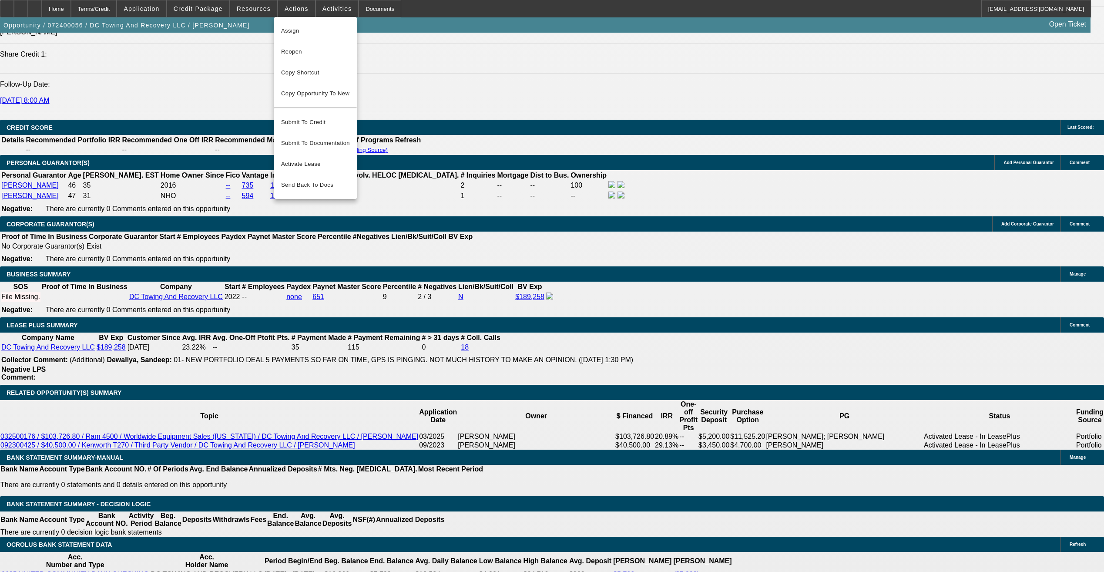  I want to click on span: Activate Lease, so click(315, 164).